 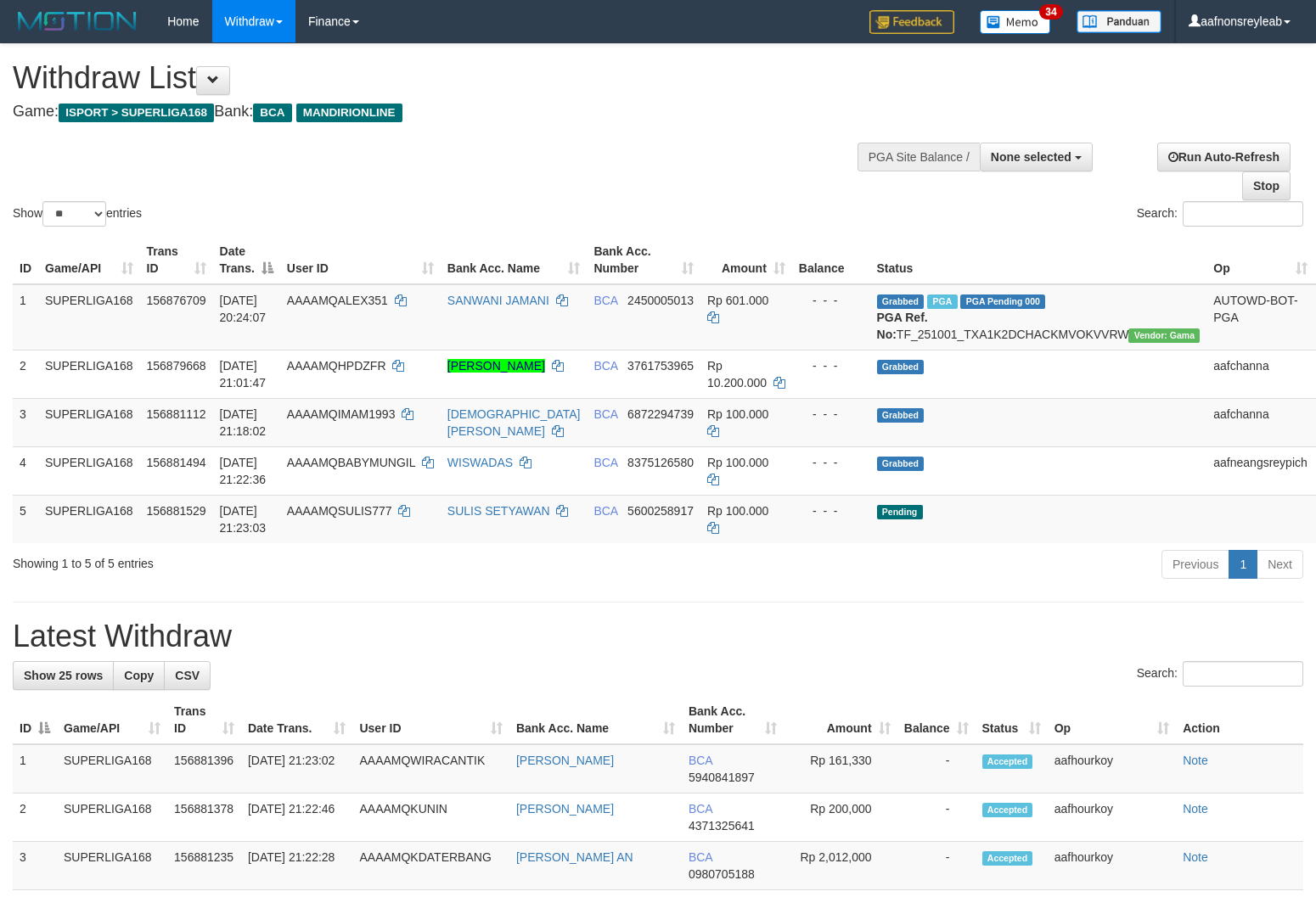 What do you see at coordinates (498, 300) in the screenshot?
I see `a: SANWANI JAMANI` at bounding box center [498, 300].